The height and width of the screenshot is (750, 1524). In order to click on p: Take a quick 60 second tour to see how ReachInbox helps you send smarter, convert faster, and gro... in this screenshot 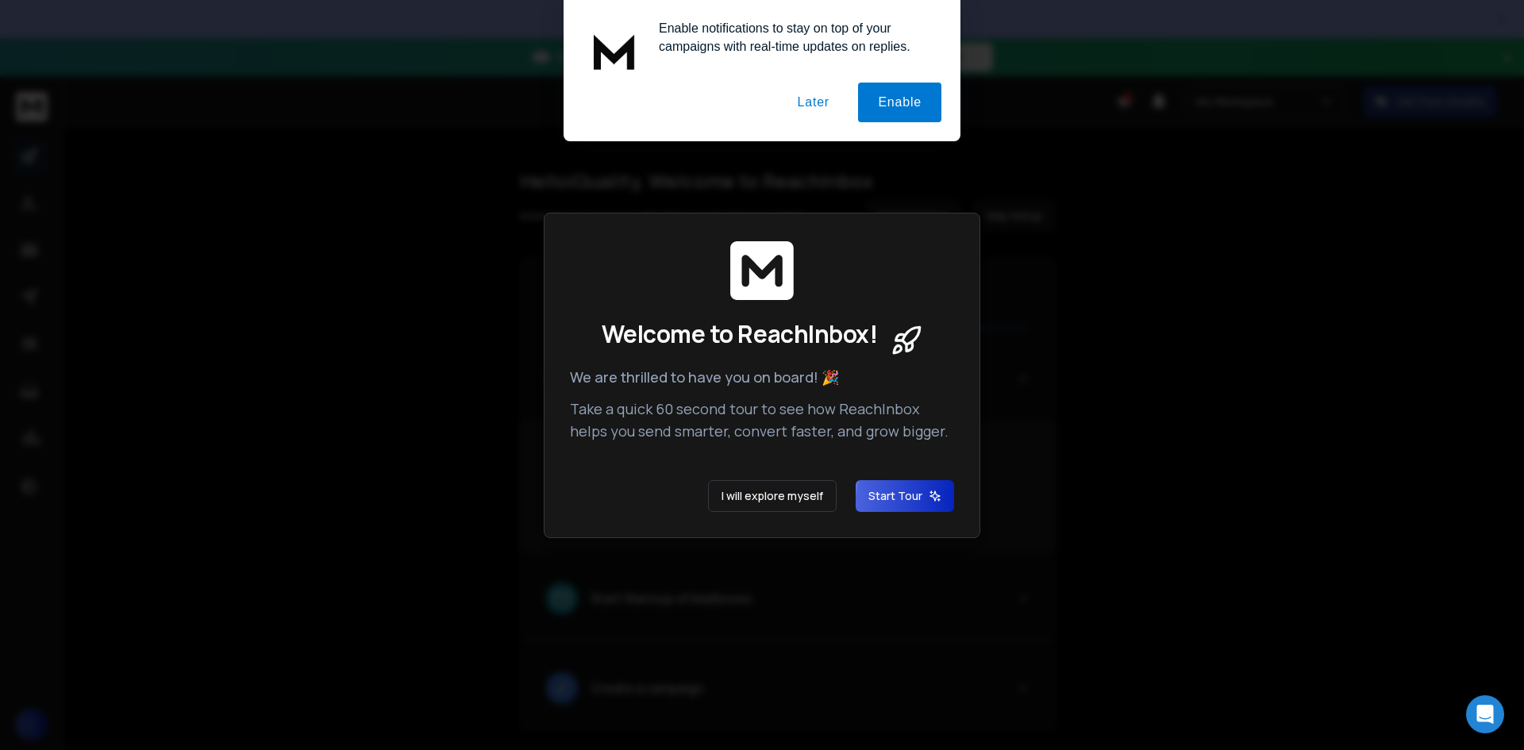, I will do `click(762, 420)`.